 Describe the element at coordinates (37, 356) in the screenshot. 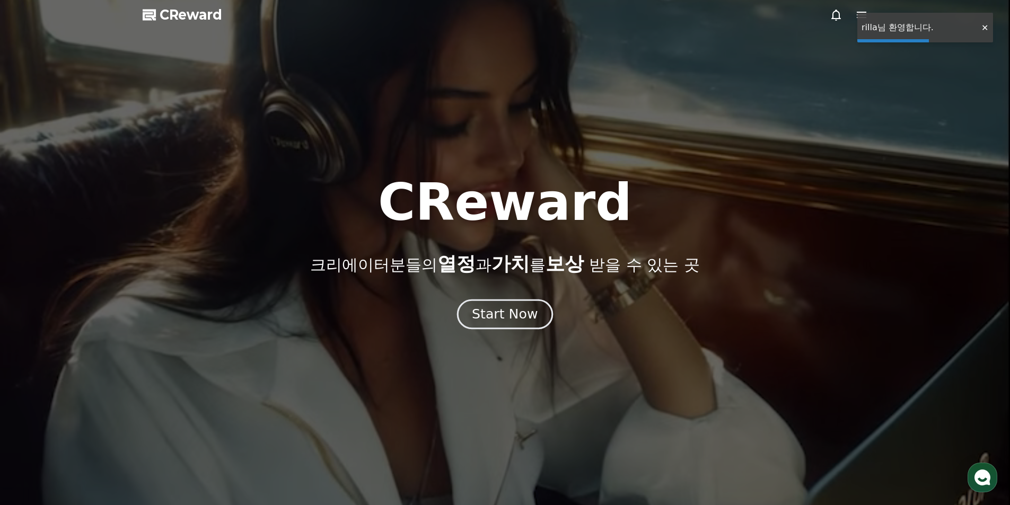

I see `span: 홈` at that location.